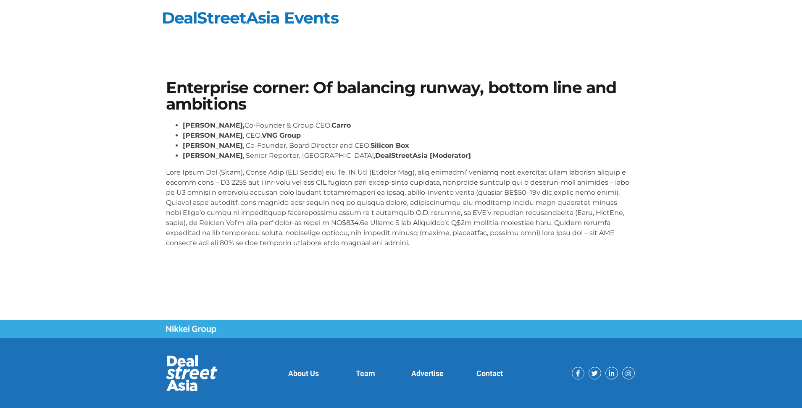 The width and height of the screenshot is (802, 408). What do you see at coordinates (410, 136) in the screenshot?
I see `li: , CEO,` at bounding box center [410, 136].